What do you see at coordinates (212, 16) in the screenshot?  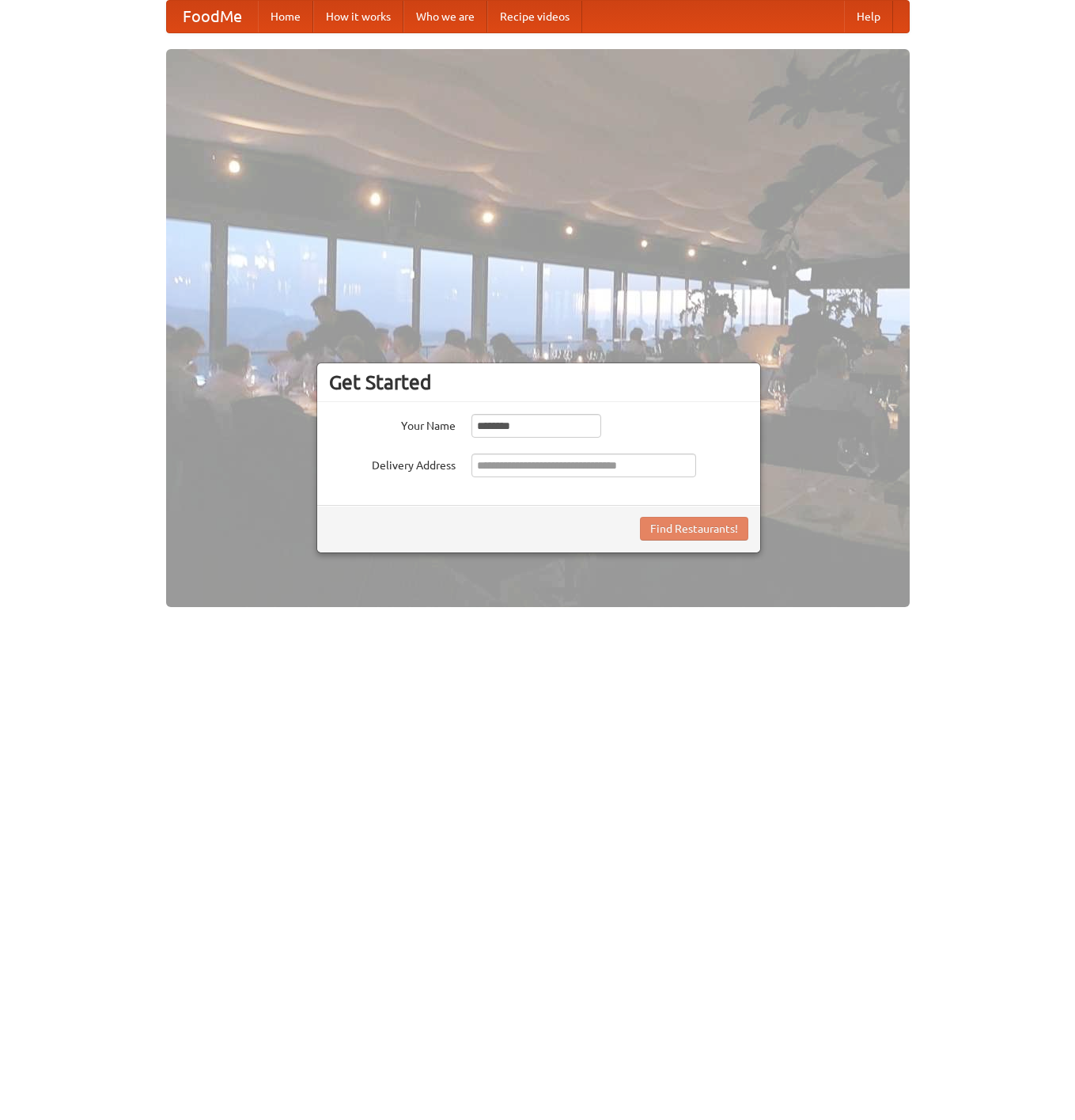 I see `a: FoodMe` at bounding box center [212, 16].